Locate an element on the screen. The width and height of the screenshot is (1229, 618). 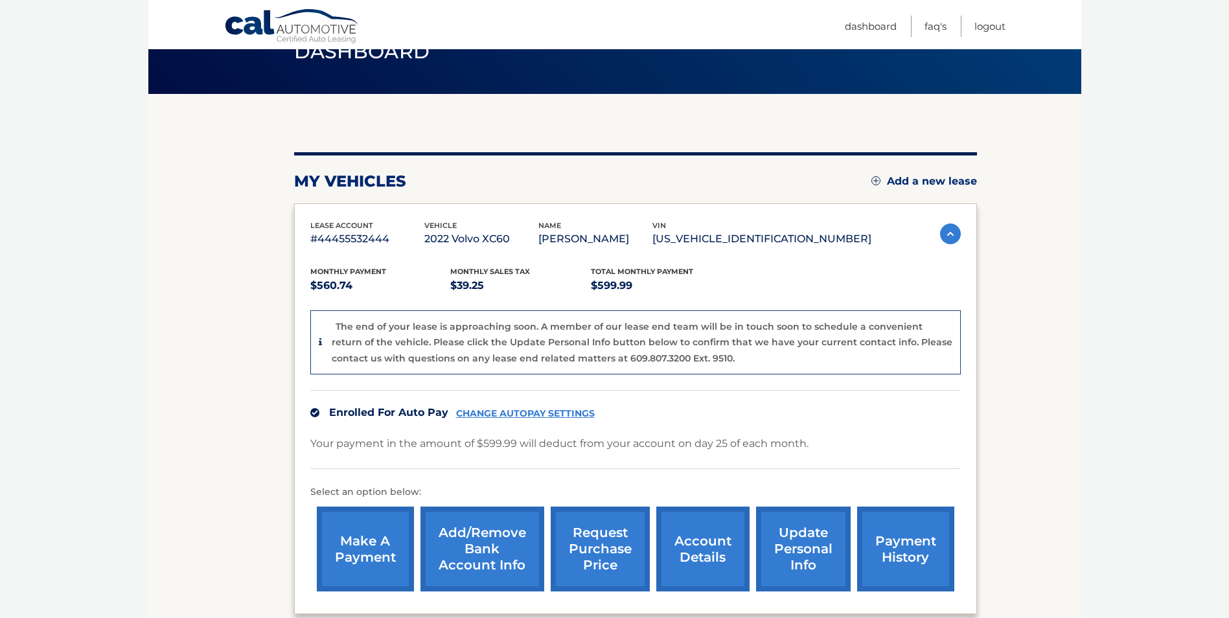
h2: my vehicles is located at coordinates (350, 181).